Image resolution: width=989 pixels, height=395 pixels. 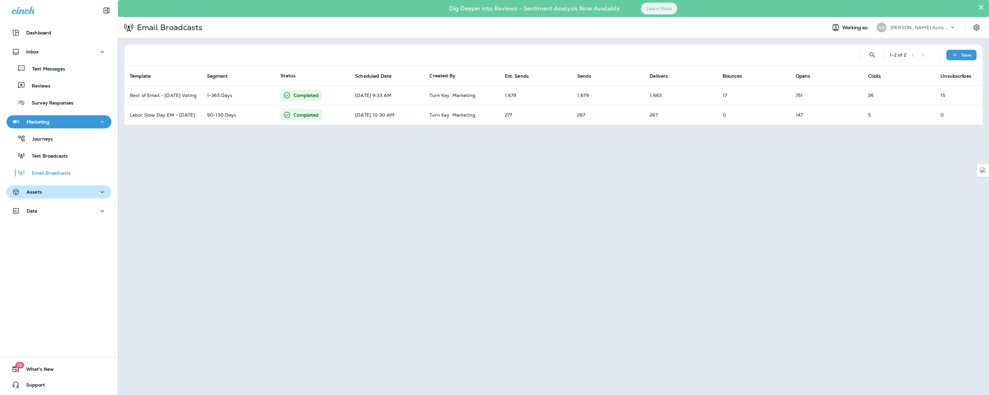 What do you see at coordinates (59, 369) in the screenshot?
I see `button: 19What's New` at bounding box center [59, 369].